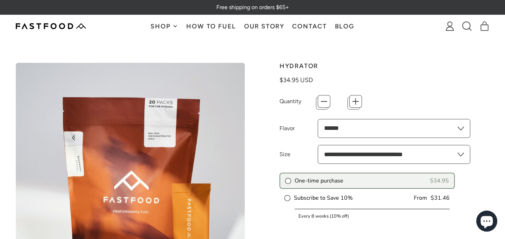 The height and width of the screenshot is (239, 505). I want to click on button: Shop, so click(164, 26).